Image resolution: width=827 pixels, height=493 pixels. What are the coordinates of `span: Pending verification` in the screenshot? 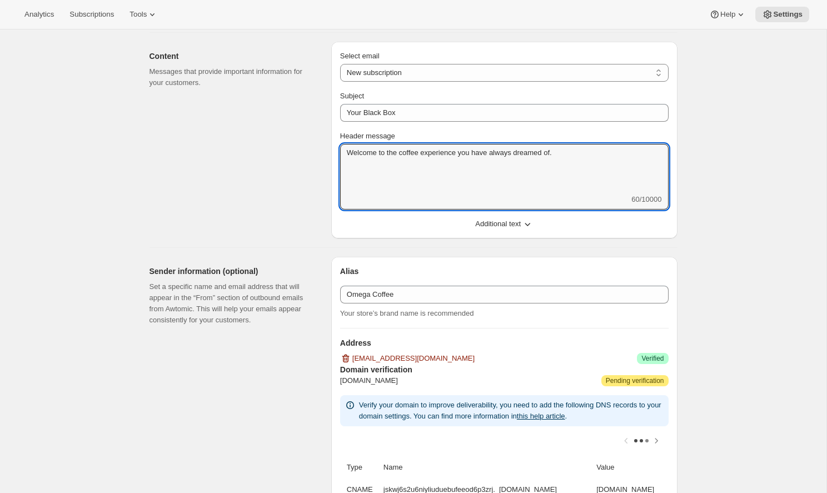 It's located at (635, 381).